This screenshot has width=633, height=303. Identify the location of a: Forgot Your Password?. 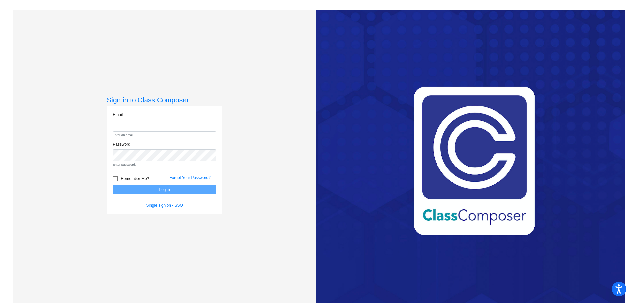
(190, 178).